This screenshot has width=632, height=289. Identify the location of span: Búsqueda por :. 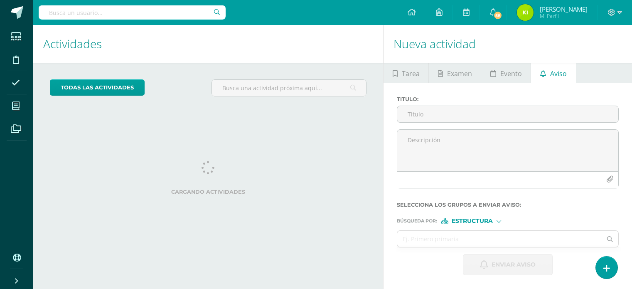
(416, 220).